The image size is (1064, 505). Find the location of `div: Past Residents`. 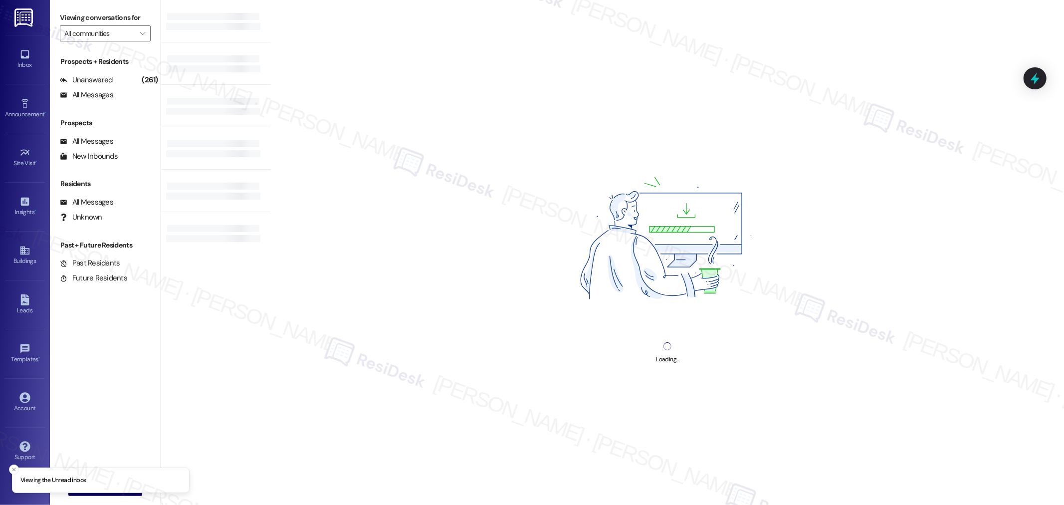

div: Past Residents is located at coordinates (90, 263).